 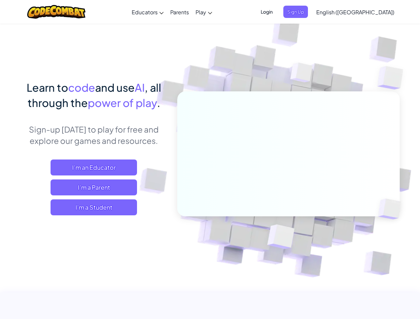 What do you see at coordinates (115, 88) in the screenshot?
I see `span: and use` at bounding box center [115, 88].